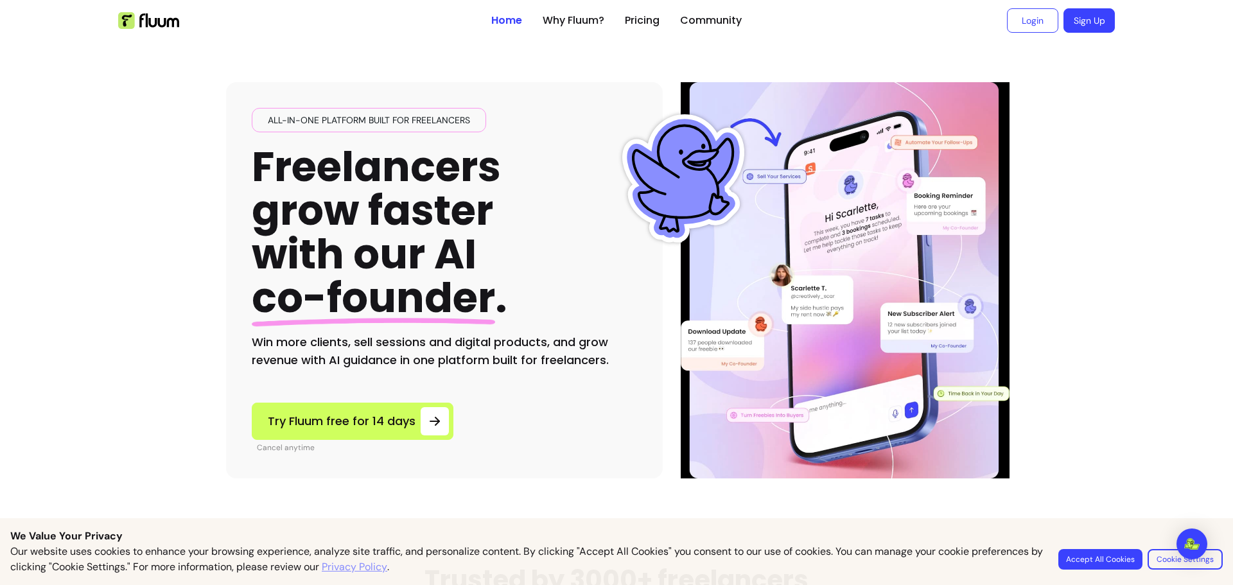 The width and height of the screenshot is (1233, 585). Describe the element at coordinates (1192, 544) in the screenshot. I see `div: Open Intercom Messenger` at that location.